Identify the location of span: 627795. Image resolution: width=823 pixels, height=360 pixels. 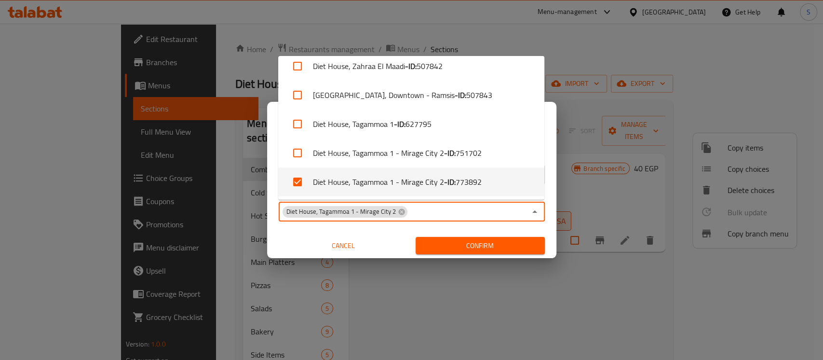
(419, 124).